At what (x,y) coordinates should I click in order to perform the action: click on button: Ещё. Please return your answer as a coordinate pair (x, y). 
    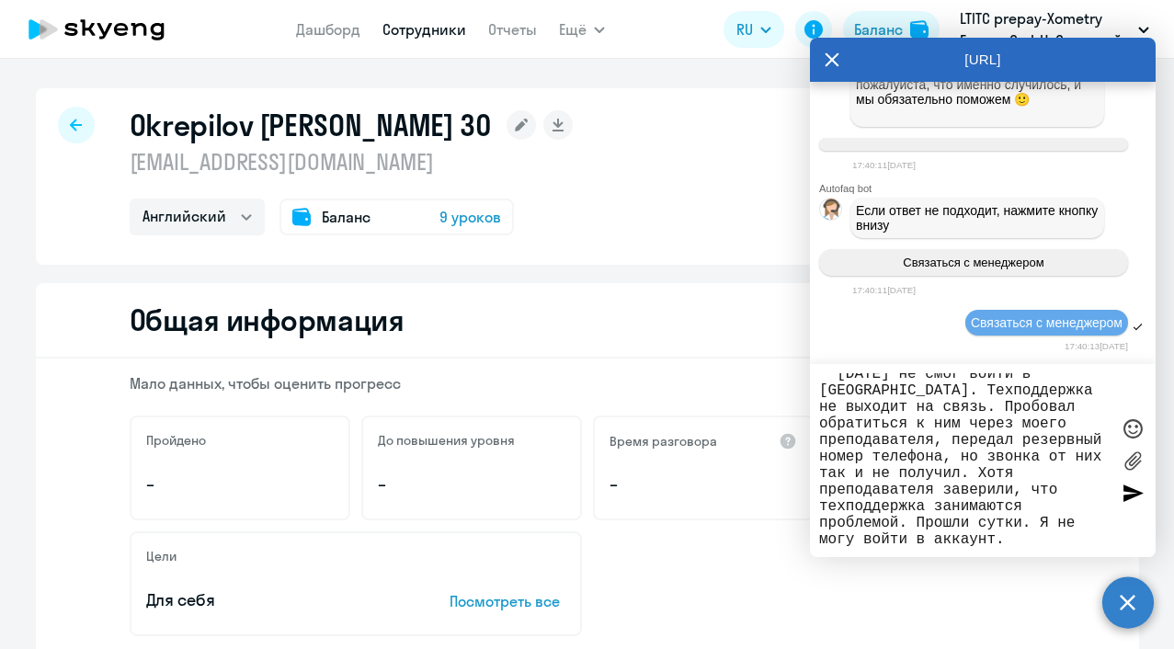
    Looking at the image, I should click on (582, 29).